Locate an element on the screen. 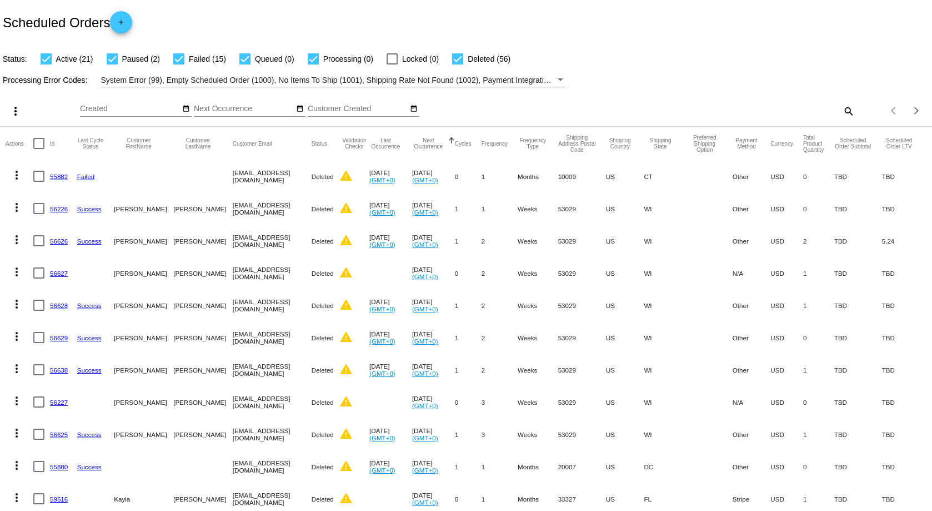  h2: Scheduled Orders is located at coordinates (67, 22).